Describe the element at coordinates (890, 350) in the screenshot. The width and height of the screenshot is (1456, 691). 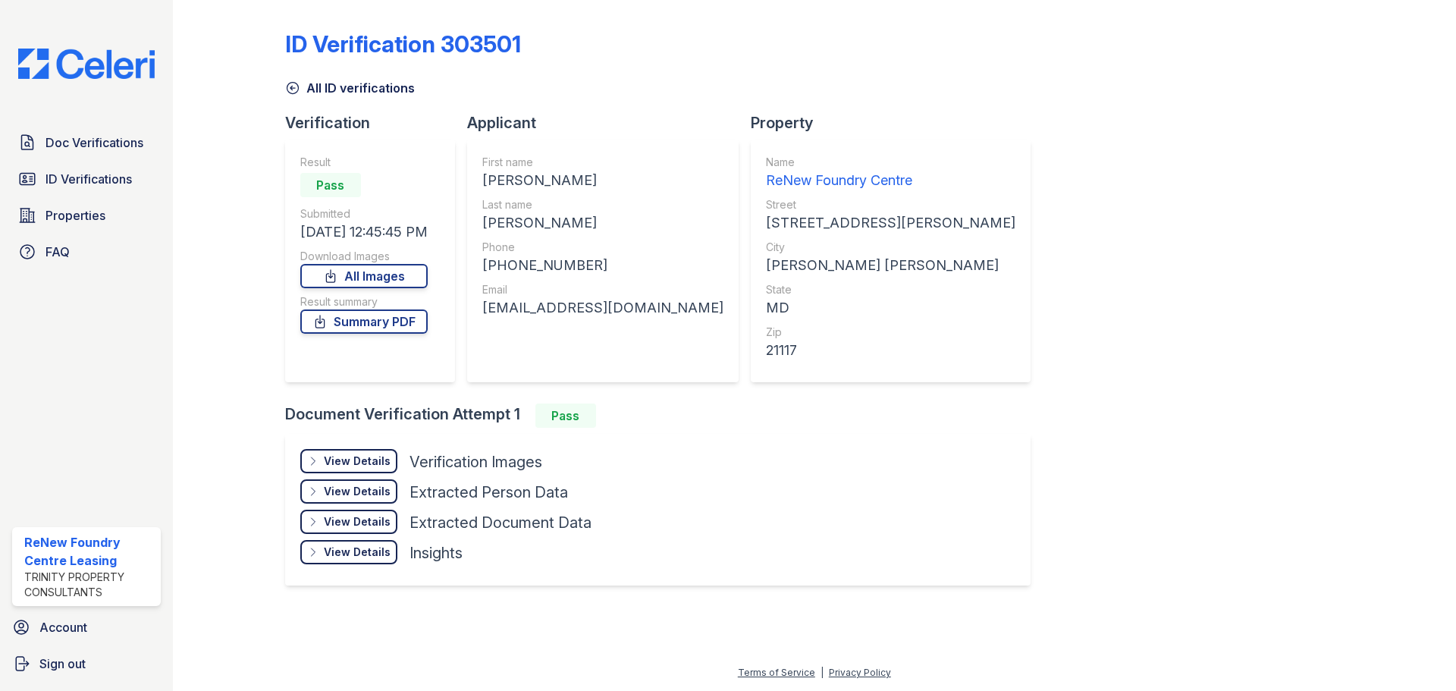
I see `div: 21117` at that location.